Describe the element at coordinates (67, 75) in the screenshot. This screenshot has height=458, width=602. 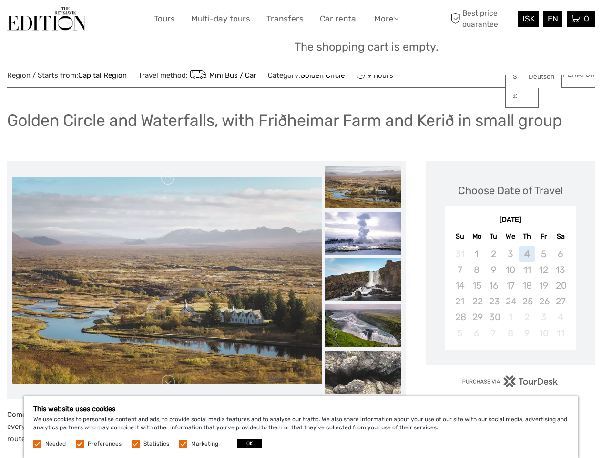
I see `span: Region / Starts from:` at that location.